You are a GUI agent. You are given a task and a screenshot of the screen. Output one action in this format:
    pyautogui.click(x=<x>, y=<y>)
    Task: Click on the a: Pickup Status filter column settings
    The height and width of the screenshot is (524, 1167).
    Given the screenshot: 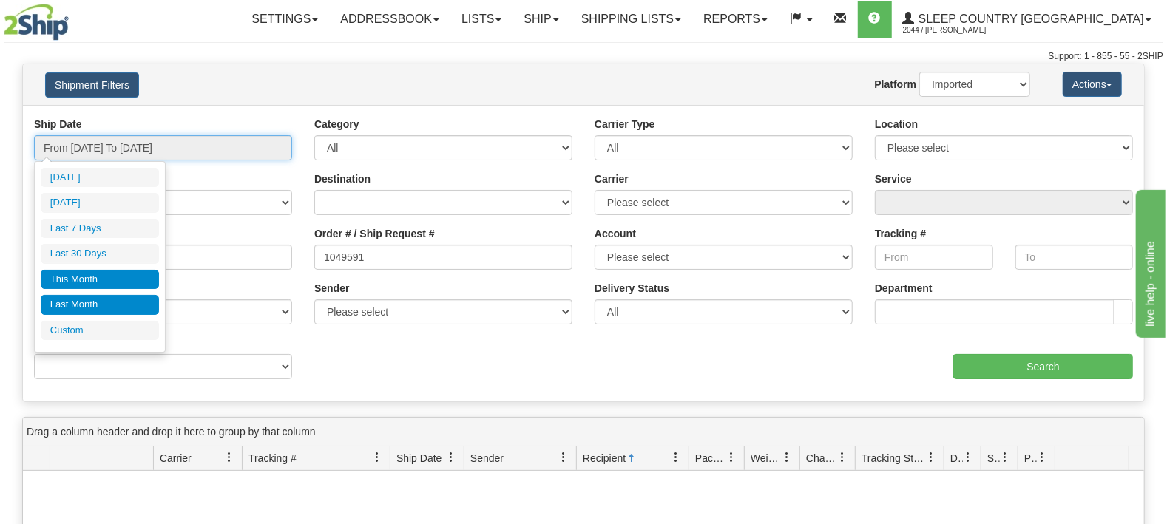 What is the action you would take?
    pyautogui.click(x=1042, y=458)
    